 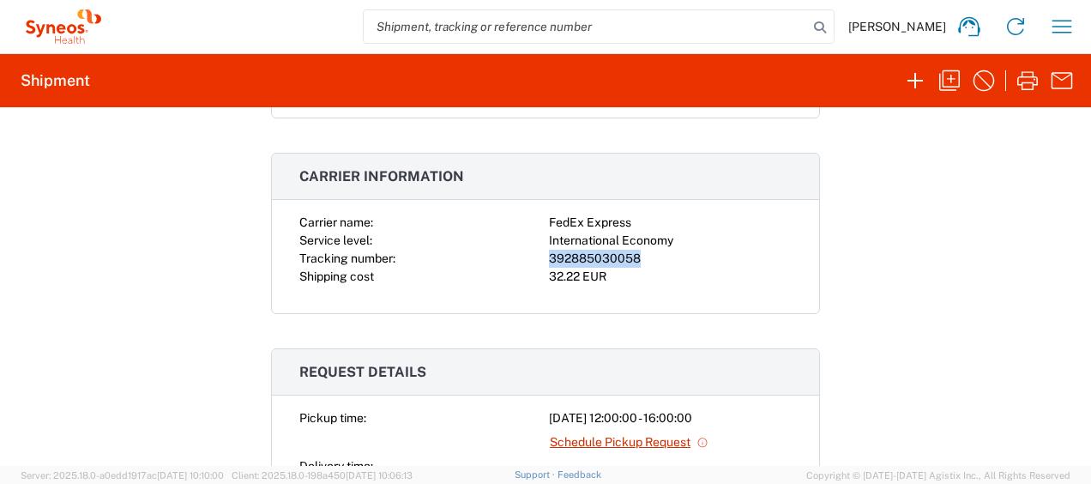 What do you see at coordinates (670, 222) in the screenshot?
I see `div: FedEx Express` at bounding box center [670, 222].